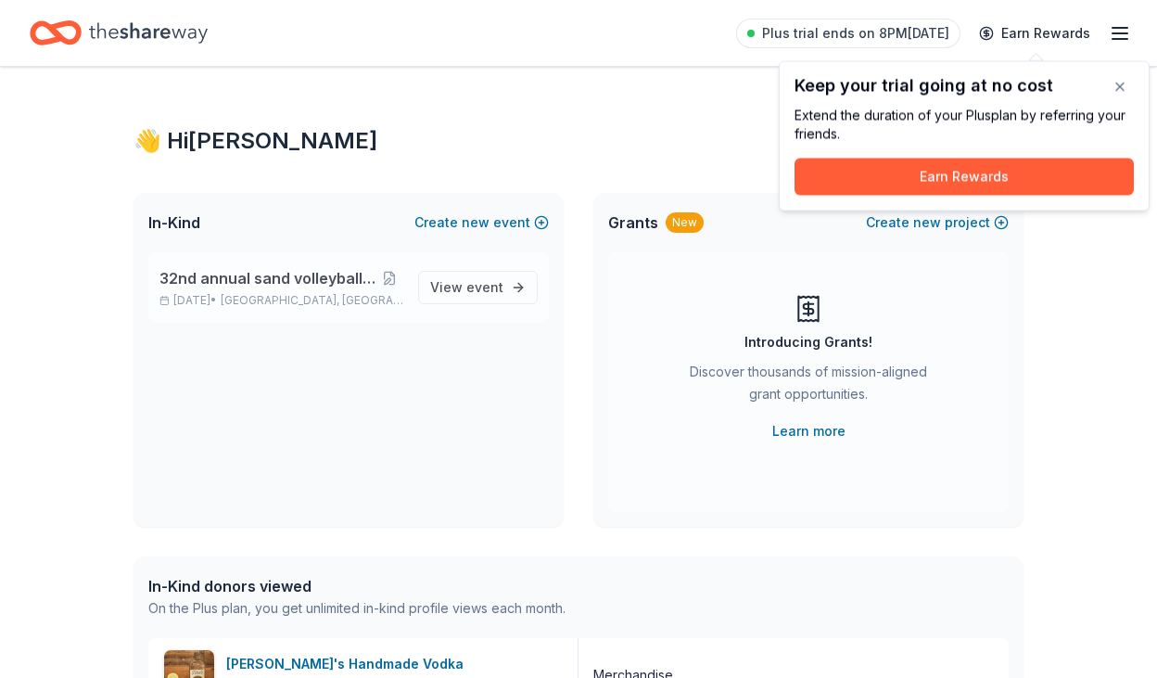  Describe the element at coordinates (267, 278) in the screenshot. I see `span: 32nd annual sand volleyball tournament` at that location.